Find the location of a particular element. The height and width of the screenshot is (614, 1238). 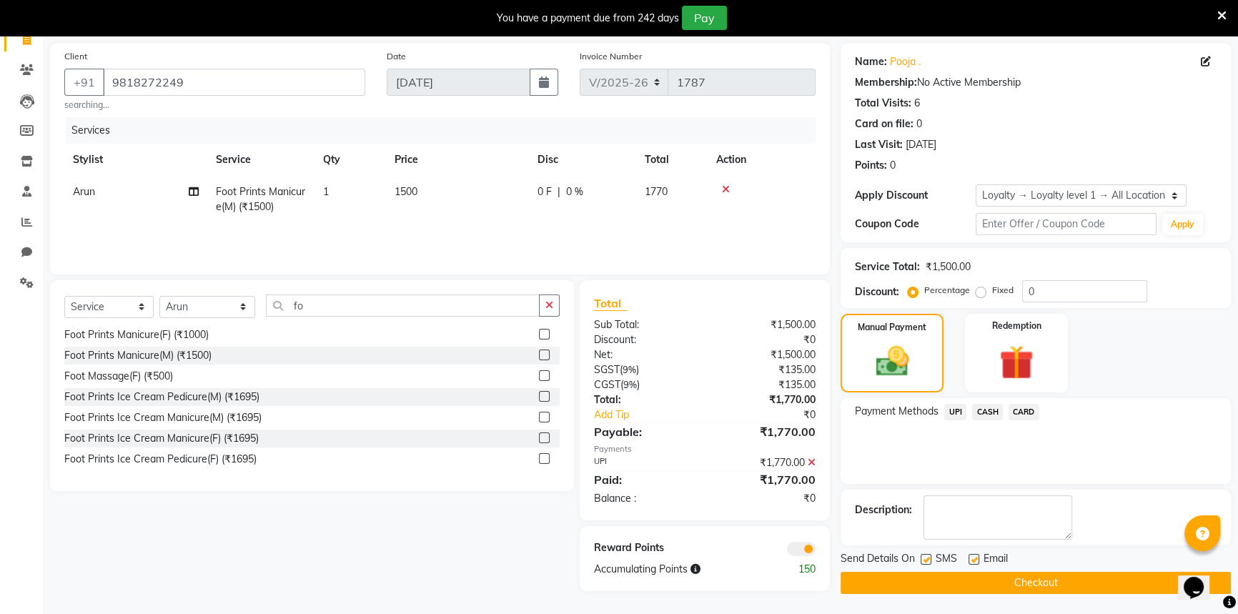

a: Pooja . is located at coordinates (905, 61).